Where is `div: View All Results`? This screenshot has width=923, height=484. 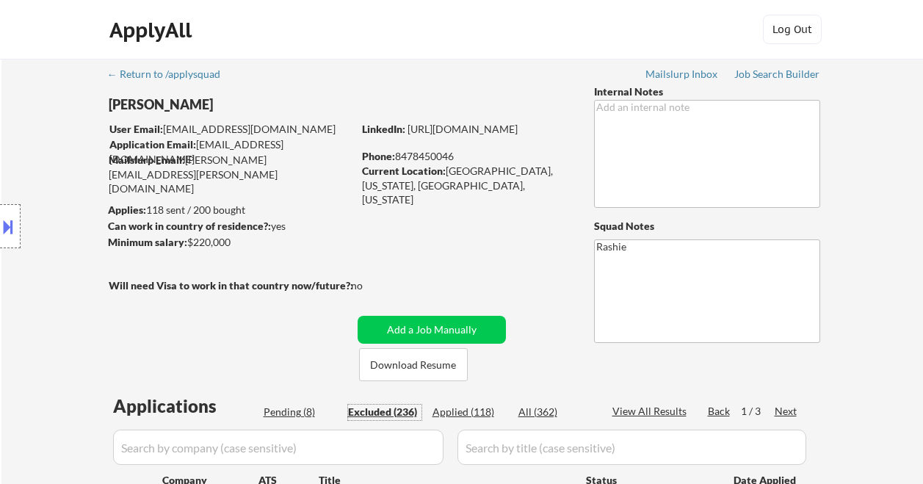
div: View All Results is located at coordinates (651, 411).